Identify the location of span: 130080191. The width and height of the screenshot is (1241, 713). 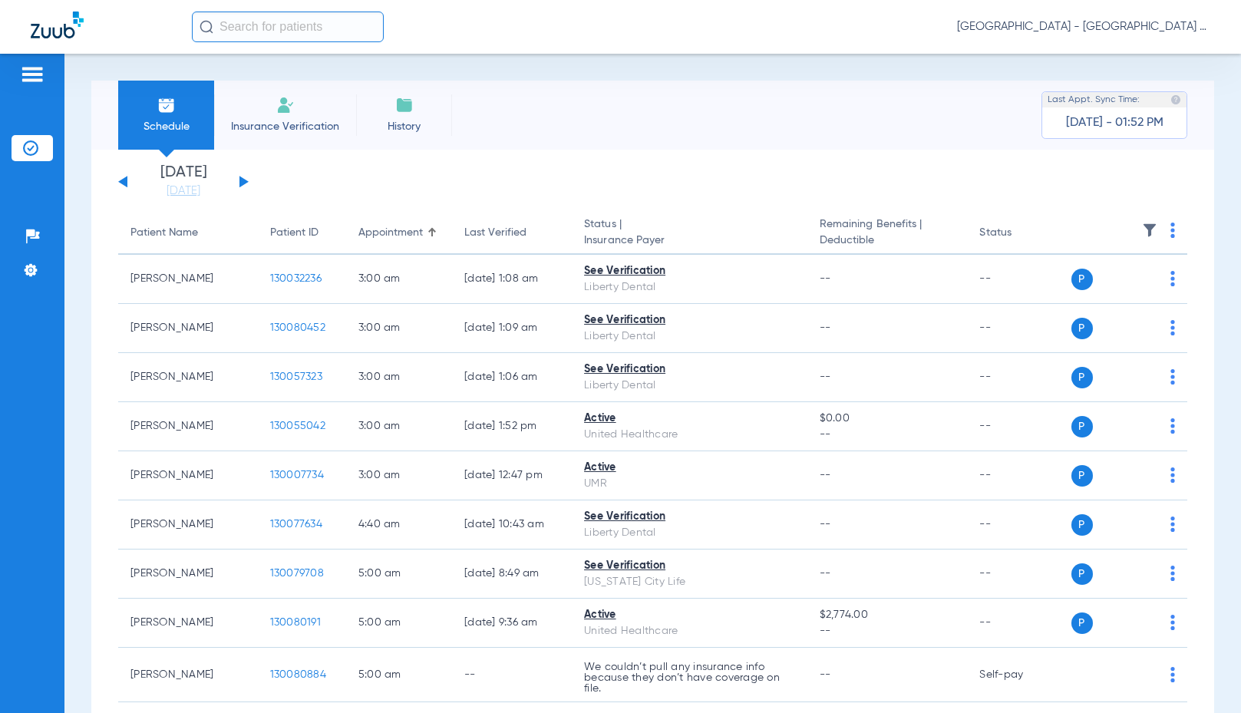
(296, 623).